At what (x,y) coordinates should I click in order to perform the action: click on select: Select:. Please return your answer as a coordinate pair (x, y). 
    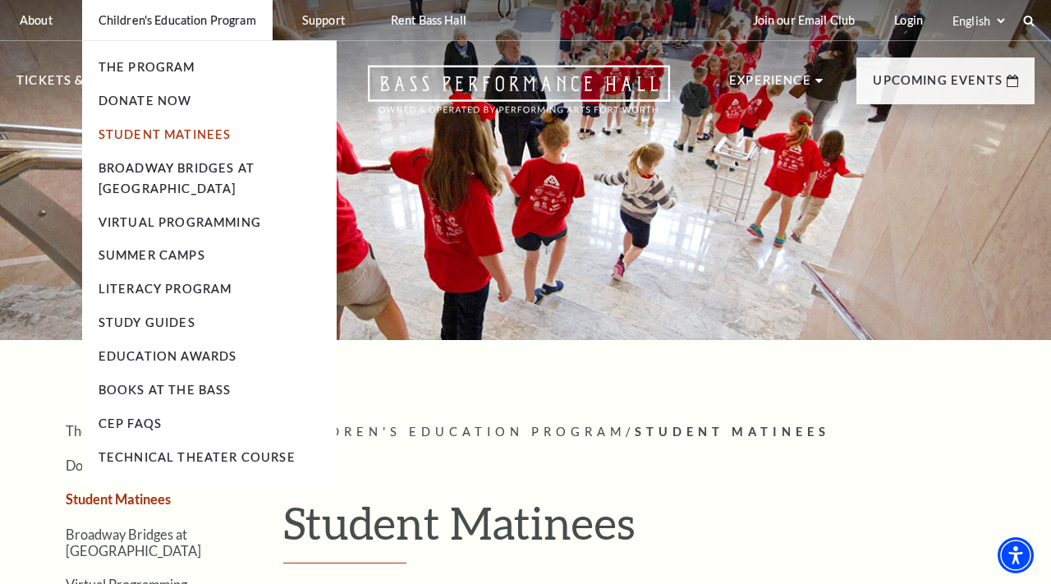
    Looking at the image, I should click on (978, 21).